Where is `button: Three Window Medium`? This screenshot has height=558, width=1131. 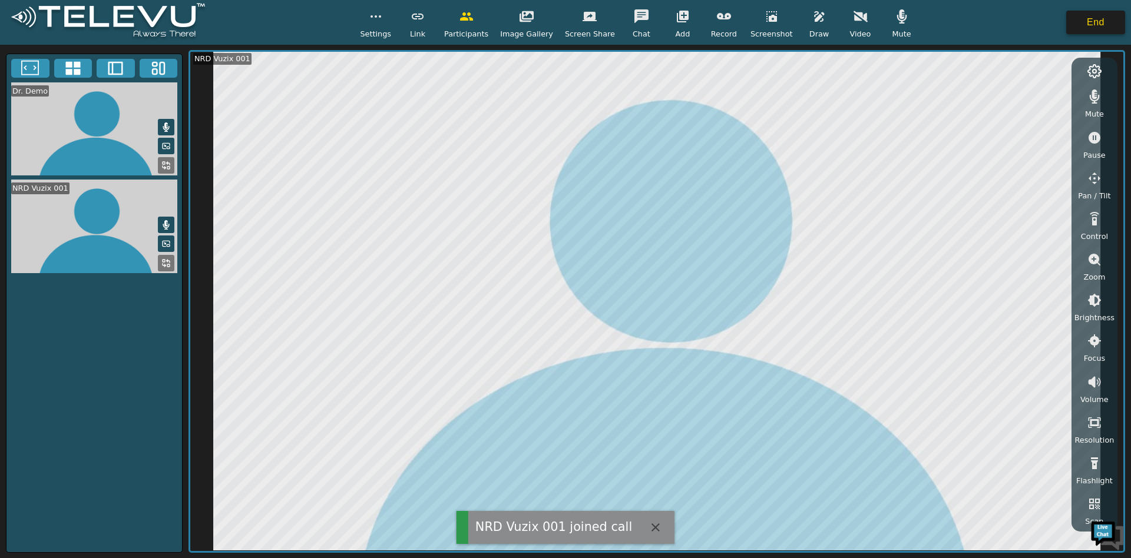 button: Three Window Medium is located at coordinates (158, 68).